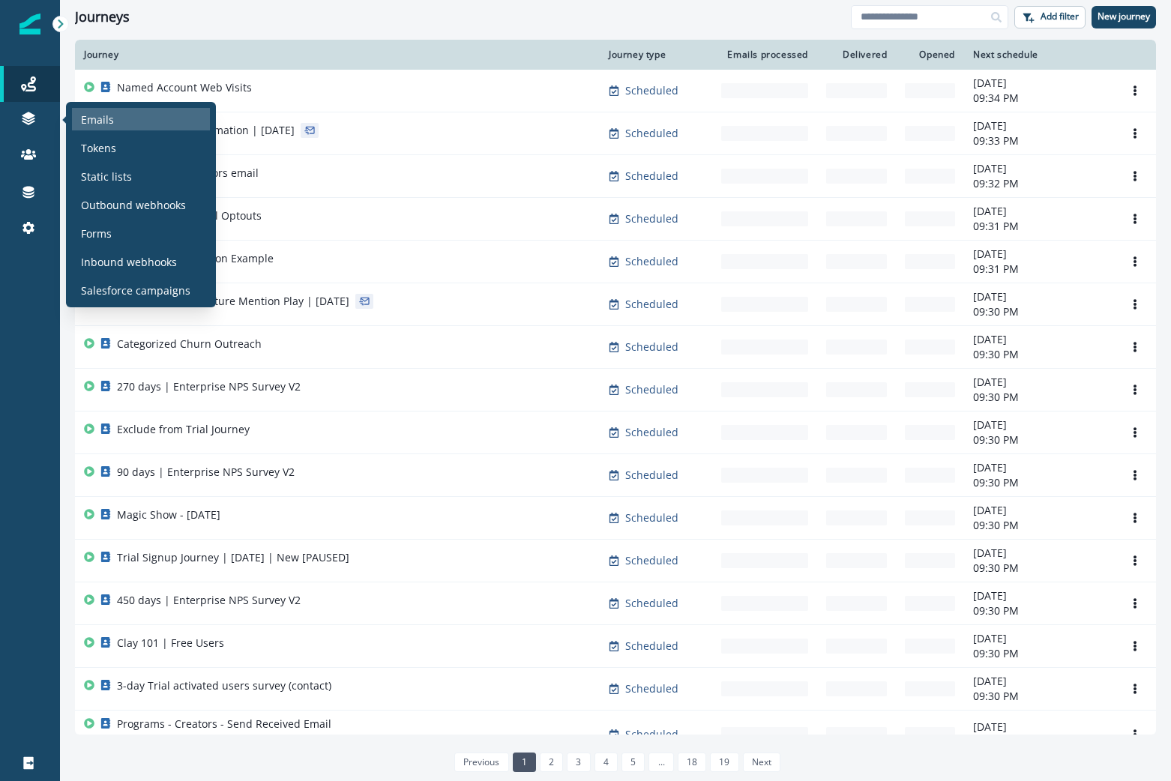 Image resolution: width=1171 pixels, height=781 pixels. I want to click on p: 270 days | Enterprise NPS Survey V2, so click(208, 387).